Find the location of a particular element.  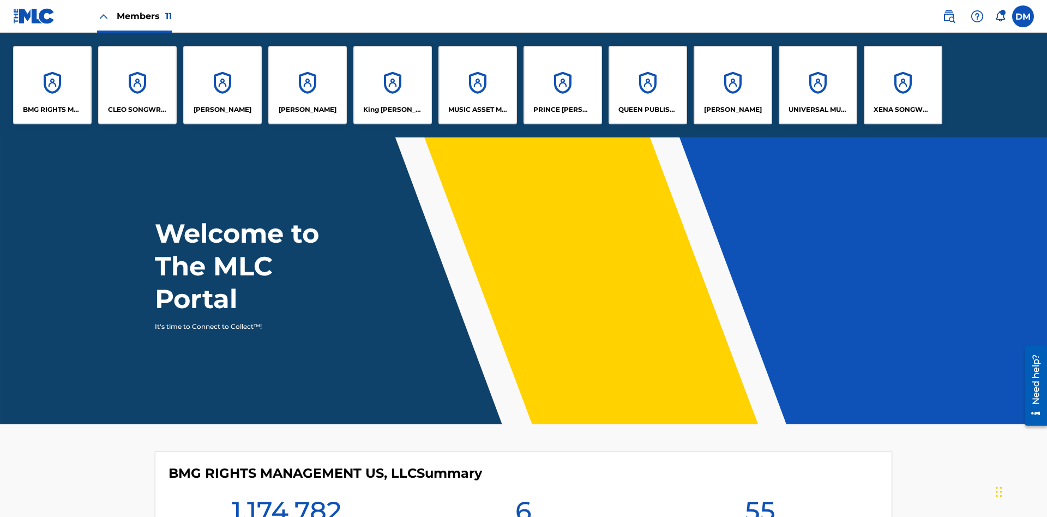

img: MLC Logo is located at coordinates (34, 16).